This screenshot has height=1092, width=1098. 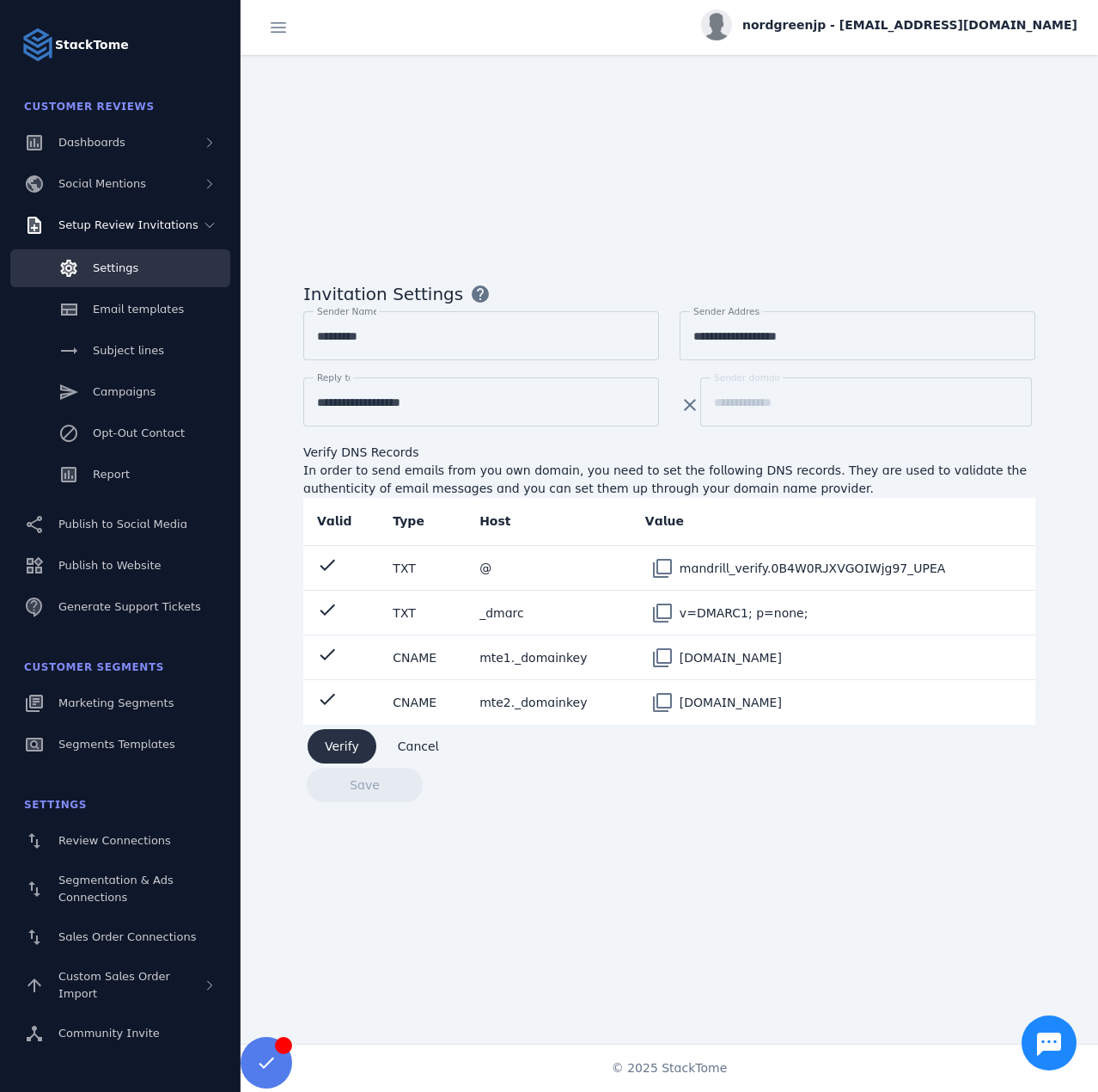 I want to click on strong: StackTome, so click(x=92, y=44).